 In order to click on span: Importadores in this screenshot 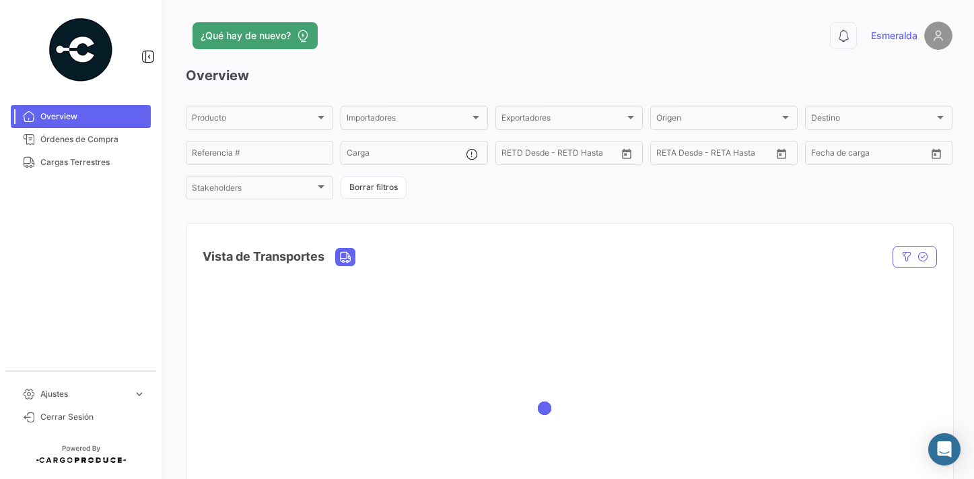, I will do `click(408, 120)`.